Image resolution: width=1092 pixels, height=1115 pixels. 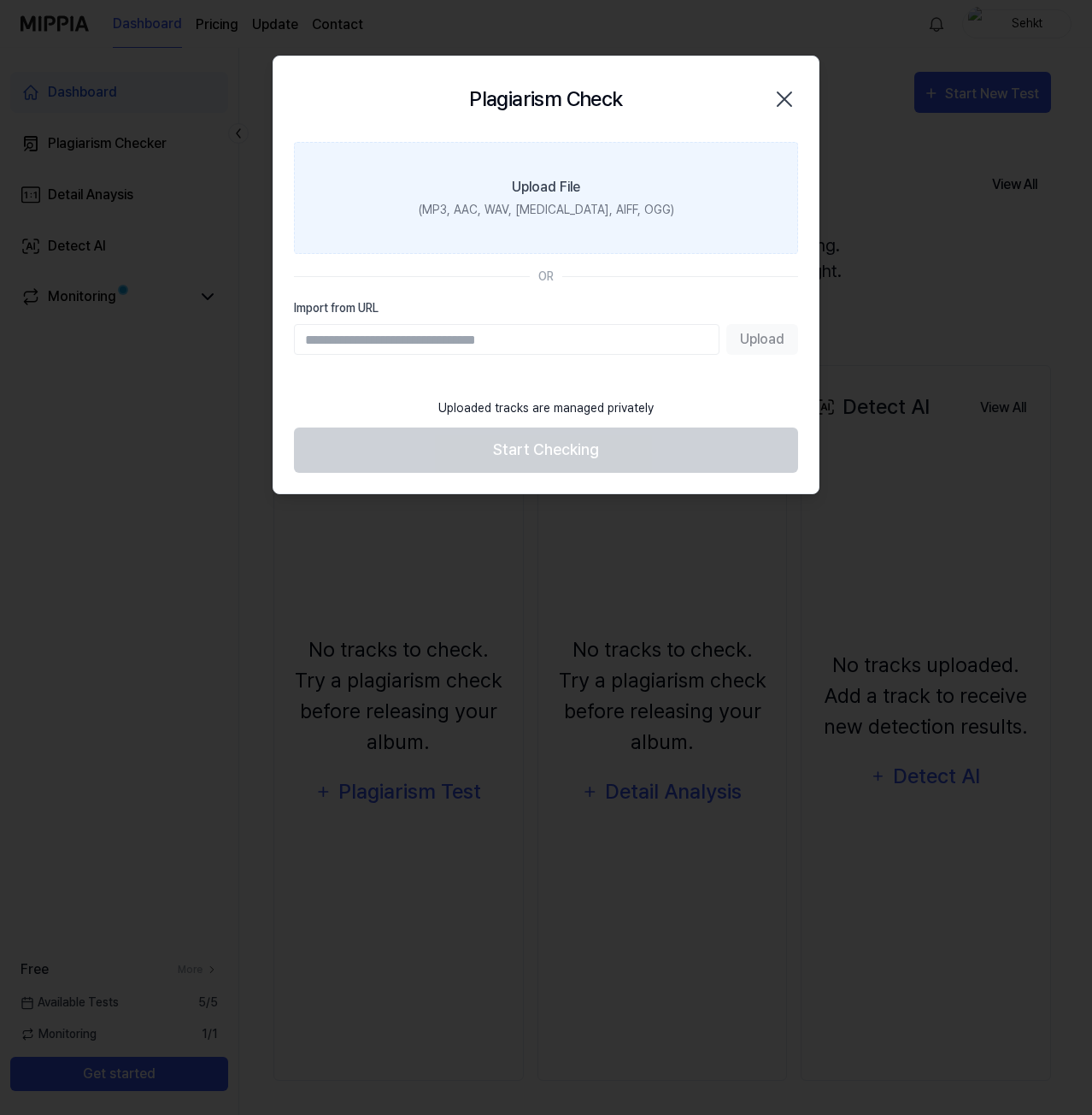 What do you see at coordinates (546, 276) in the screenshot?
I see `div: OR` at bounding box center [546, 276].